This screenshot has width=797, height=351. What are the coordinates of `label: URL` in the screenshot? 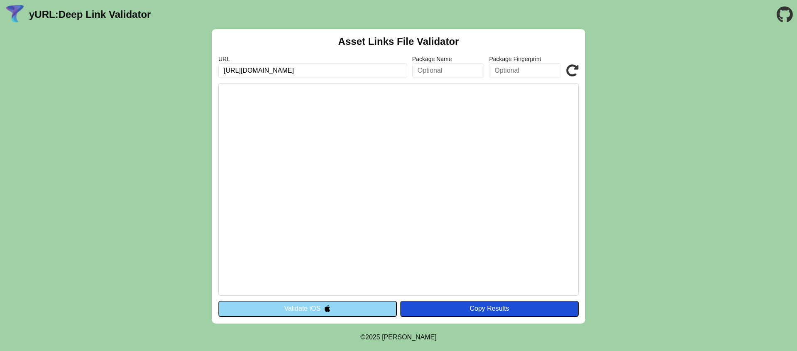 It's located at (312, 59).